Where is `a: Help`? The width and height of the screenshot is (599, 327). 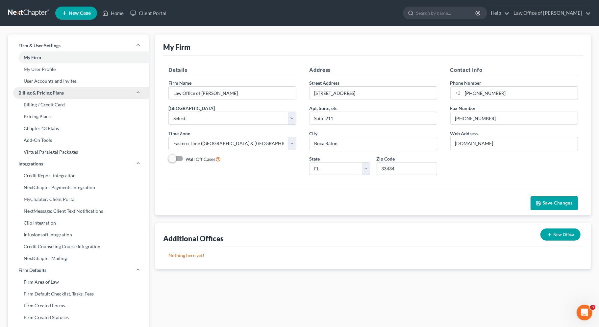 a: Help is located at coordinates (498, 13).